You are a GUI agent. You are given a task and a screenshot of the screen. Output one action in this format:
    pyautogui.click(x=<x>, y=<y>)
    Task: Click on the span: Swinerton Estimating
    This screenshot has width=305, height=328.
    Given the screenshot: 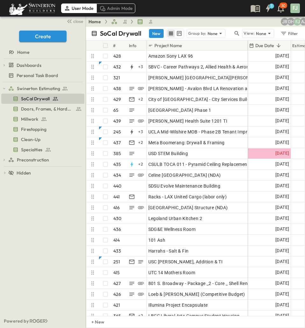 What is the action you would take?
    pyautogui.click(x=39, y=88)
    